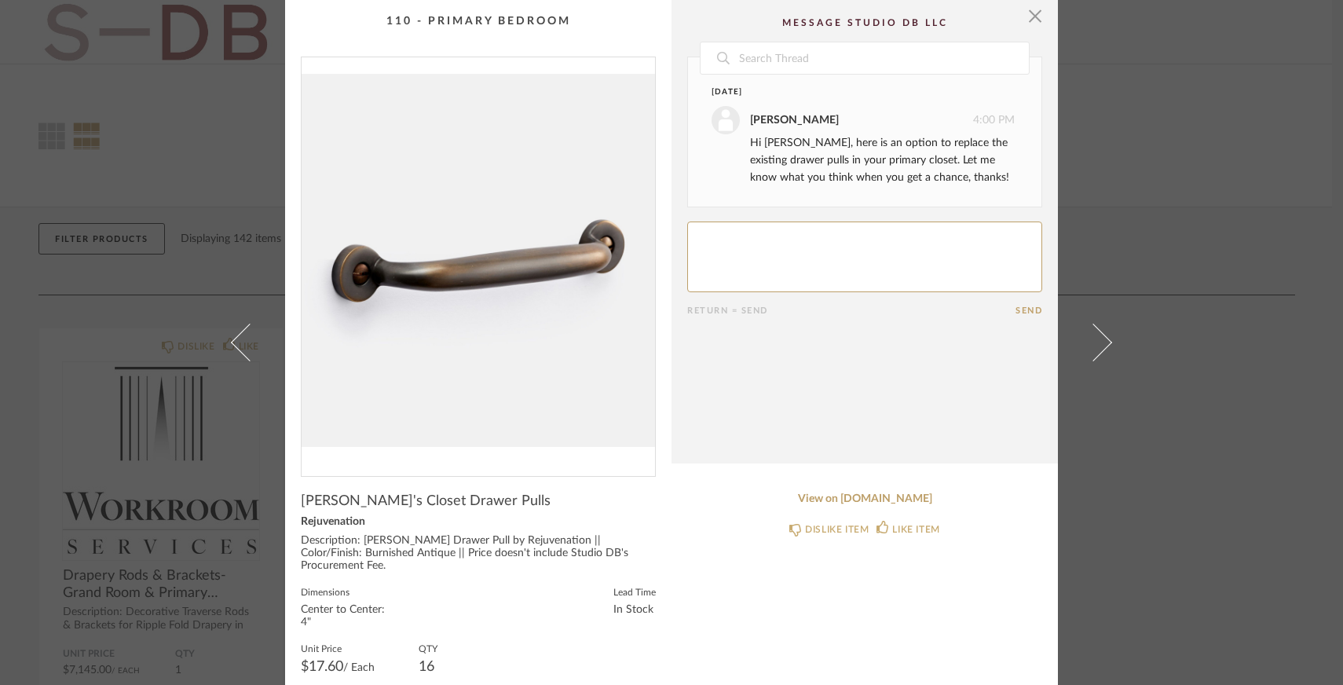  What do you see at coordinates (428, 667) in the screenshot?
I see `div: 16` at bounding box center [428, 667].